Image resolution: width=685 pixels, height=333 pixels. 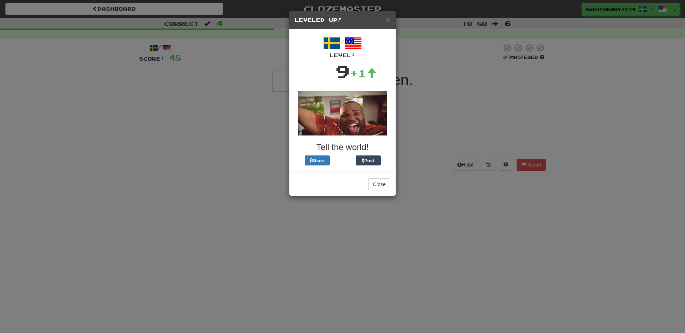 I want to click on div: 9, so click(x=342, y=71).